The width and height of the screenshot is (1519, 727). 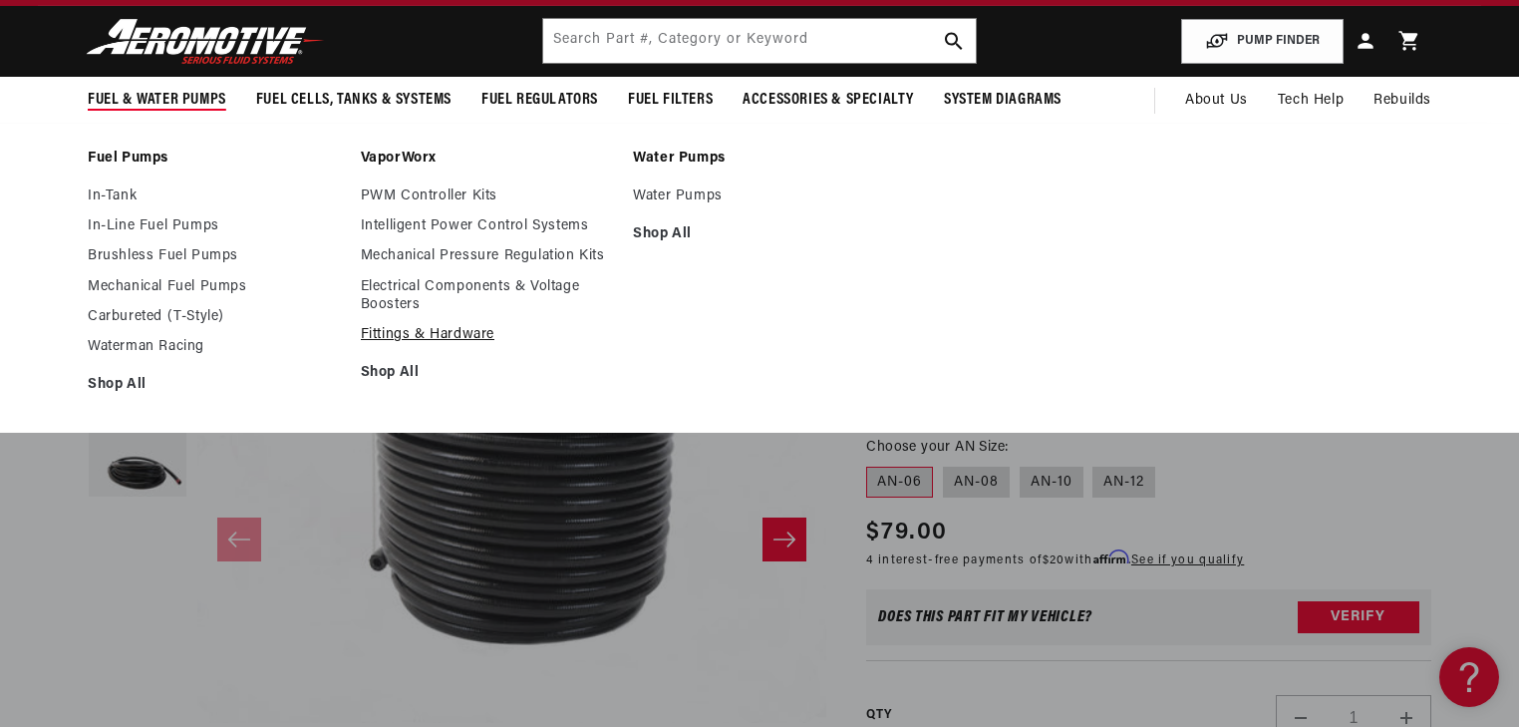 I want to click on summary: Fuel Filters, so click(x=670, y=100).